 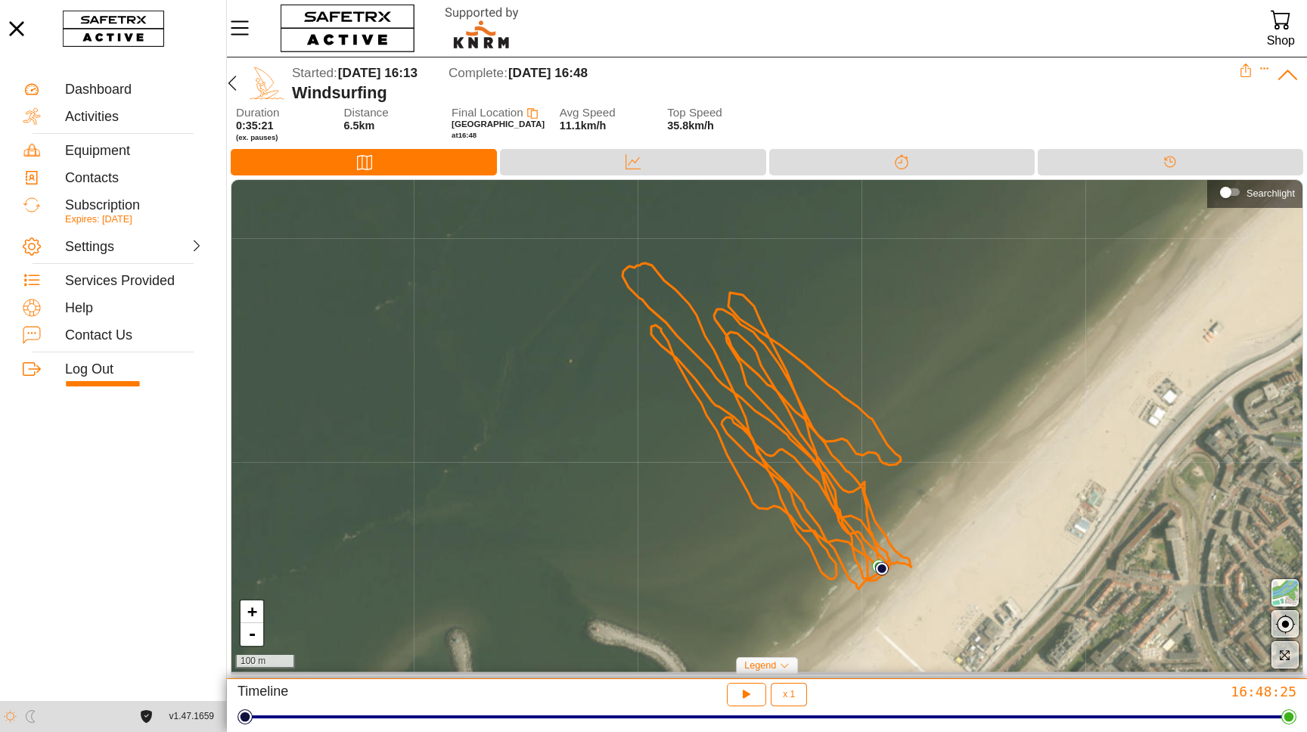 I want to click on button: Back, so click(x=232, y=83).